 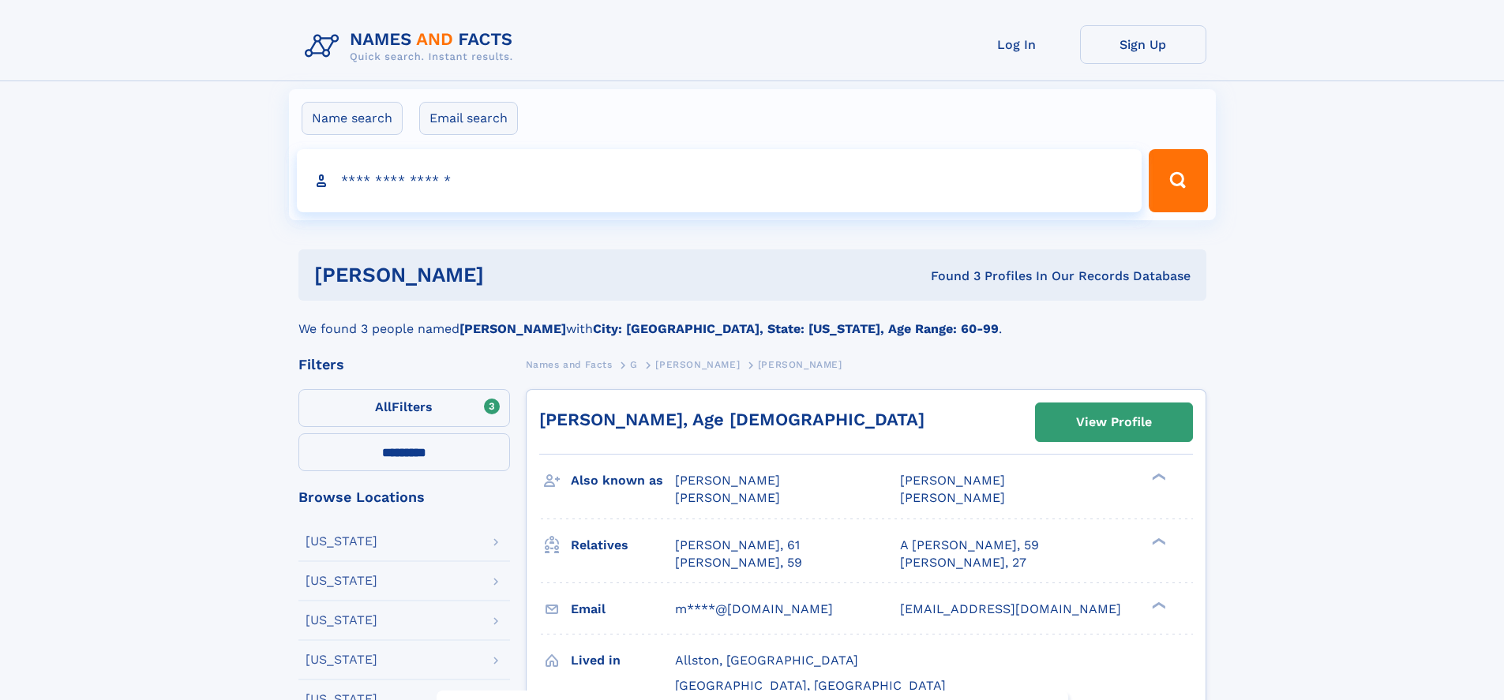 I want to click on label: Filters, so click(x=404, y=408).